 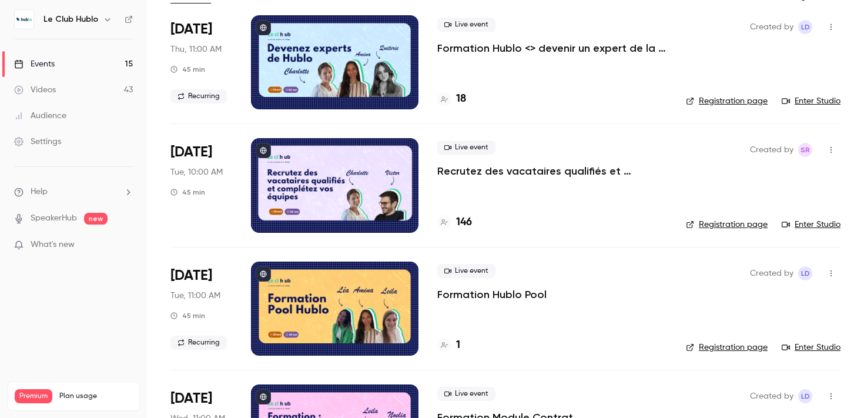 I want to click on div: Audience, so click(x=40, y=116).